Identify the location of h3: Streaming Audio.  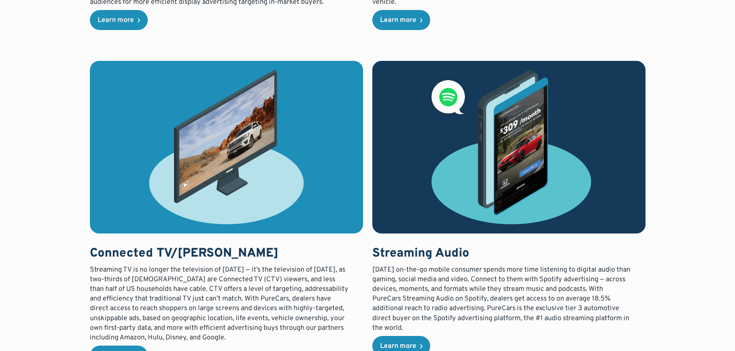
(502, 254).